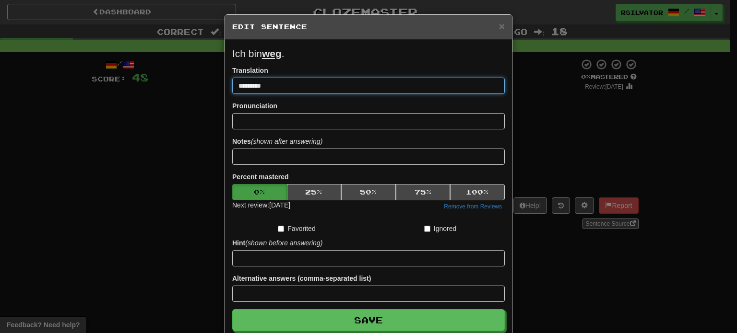  I want to click on button: Remove from Reviews, so click(473, 207).